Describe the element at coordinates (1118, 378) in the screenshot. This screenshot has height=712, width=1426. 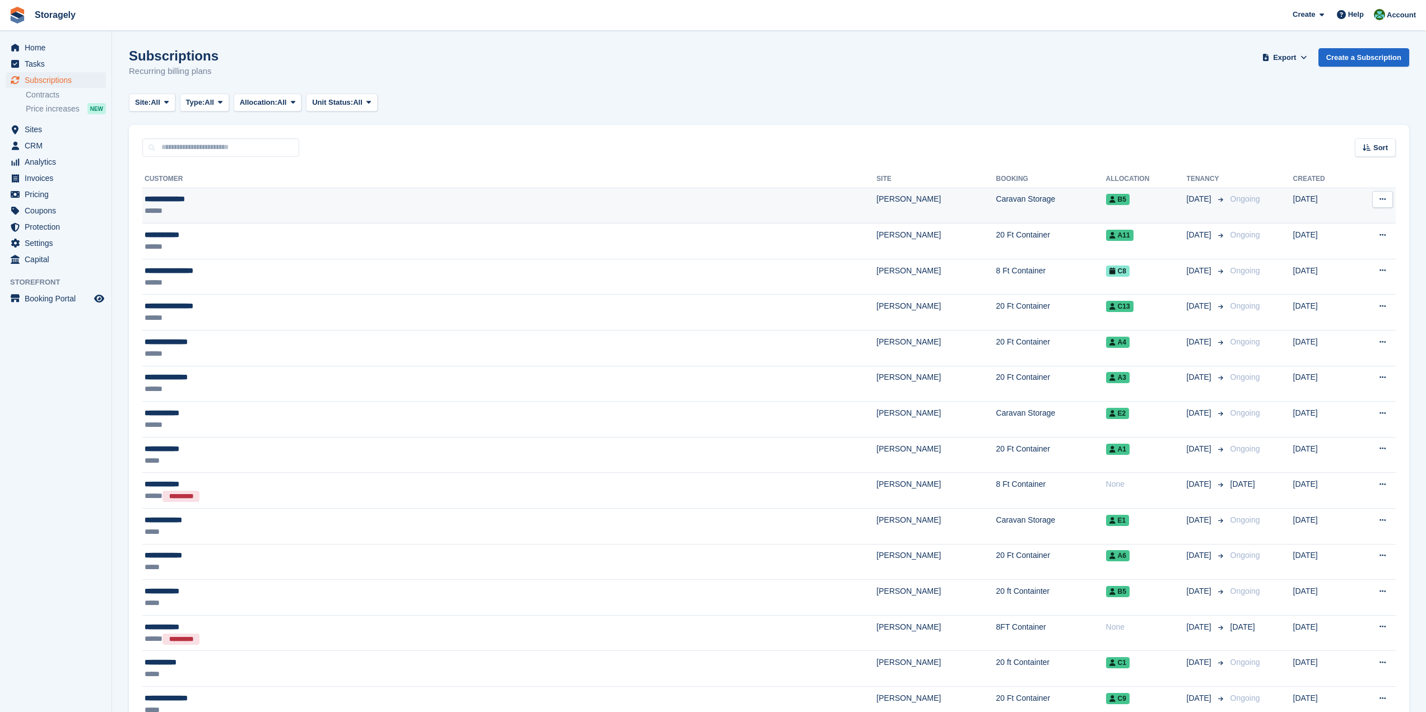
I see `span: A3` at that location.